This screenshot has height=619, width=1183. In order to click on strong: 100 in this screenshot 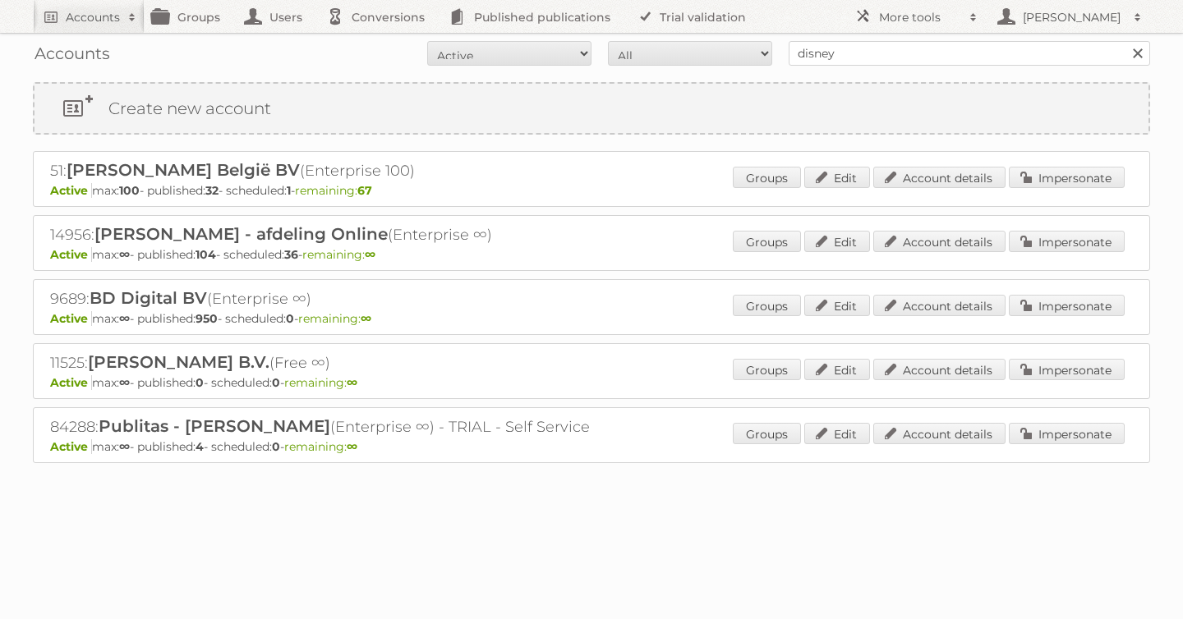, I will do `click(129, 191)`.